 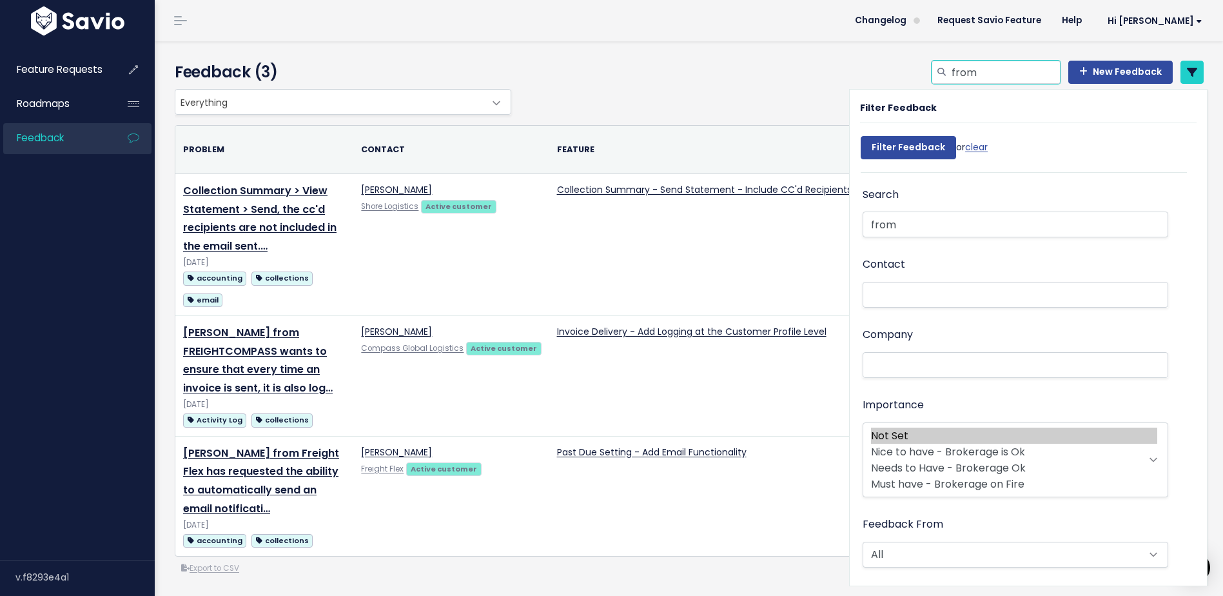 What do you see at coordinates (55, 104) in the screenshot?
I see `a: Roadmaps` at bounding box center [55, 104].